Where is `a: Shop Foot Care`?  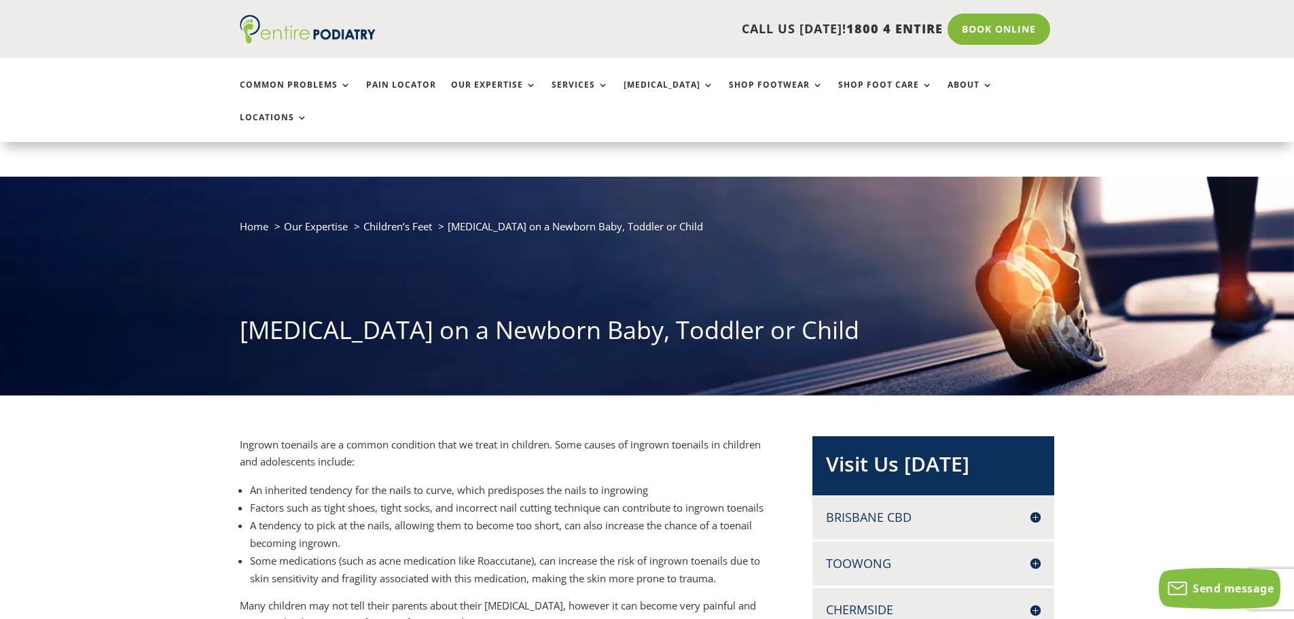
a: Shop Foot Care is located at coordinates (885, 94).